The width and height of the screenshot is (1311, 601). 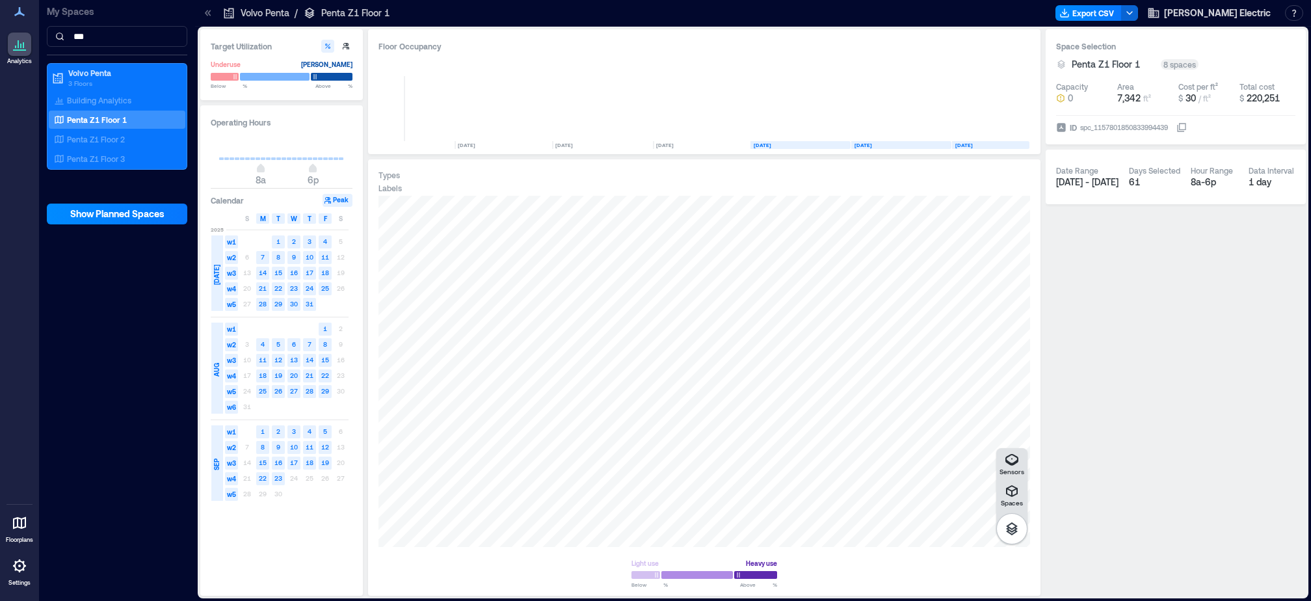 What do you see at coordinates (1073, 127) in the screenshot?
I see `span: ID` at bounding box center [1073, 127].